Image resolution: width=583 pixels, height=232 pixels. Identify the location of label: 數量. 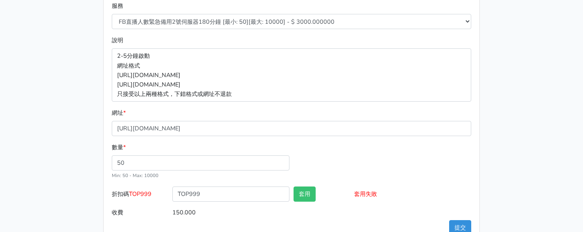
(119, 147).